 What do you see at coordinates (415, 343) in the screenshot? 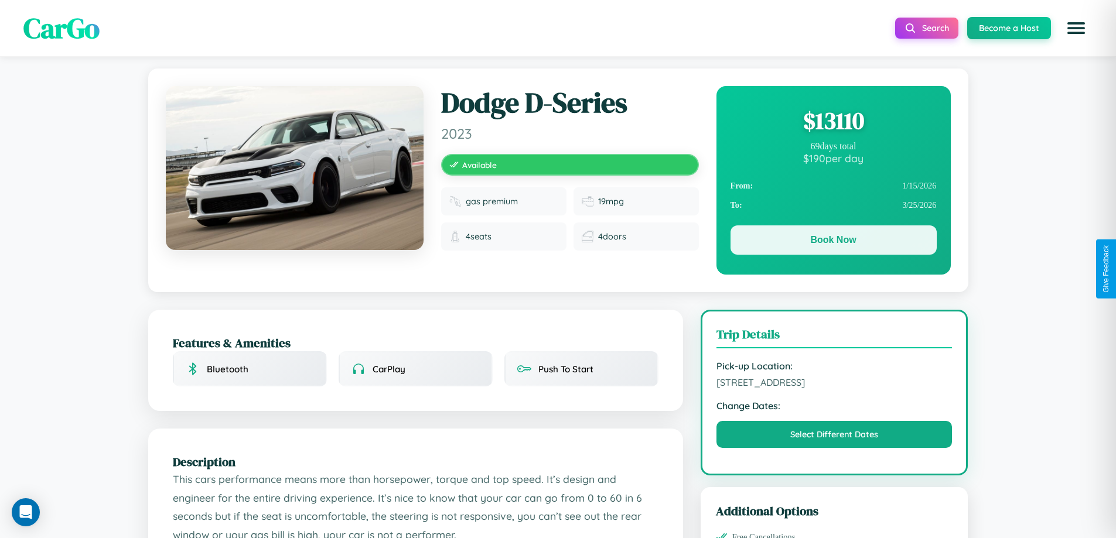
I see `h2: Features & Amenities` at bounding box center [415, 343].